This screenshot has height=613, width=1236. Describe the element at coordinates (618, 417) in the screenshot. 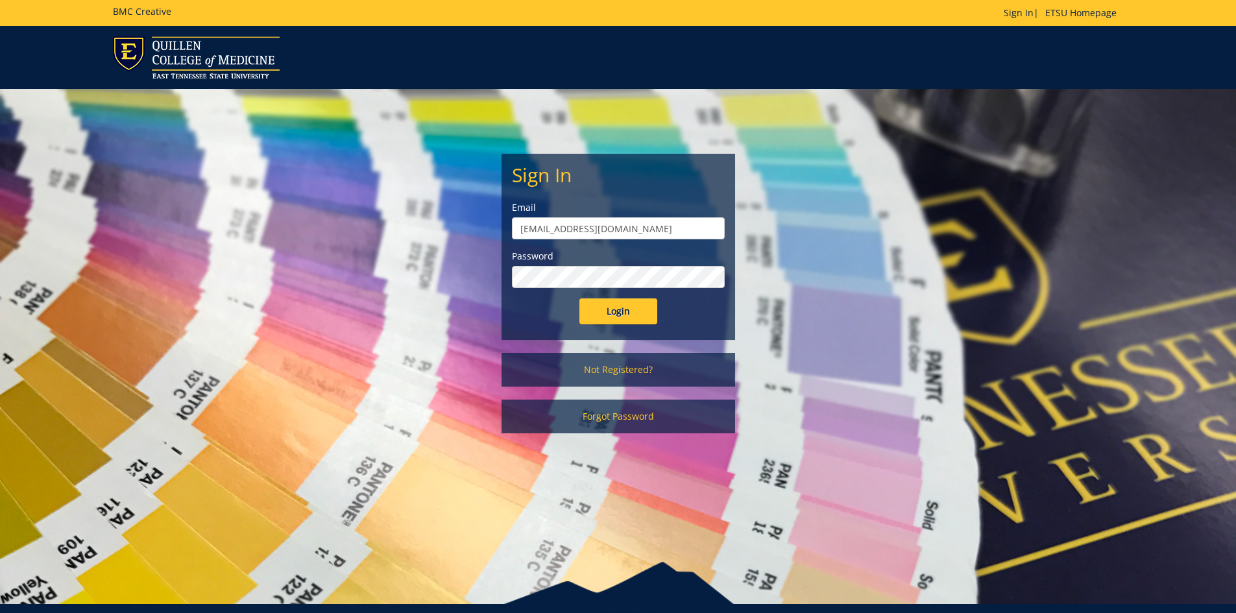

I see `a: Forgot Password` at that location.